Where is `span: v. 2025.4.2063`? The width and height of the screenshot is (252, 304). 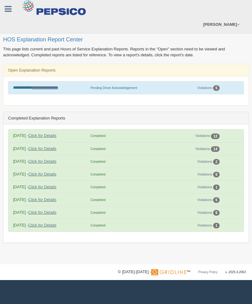
span: v. 2025.4.2063 is located at coordinates (235, 272).